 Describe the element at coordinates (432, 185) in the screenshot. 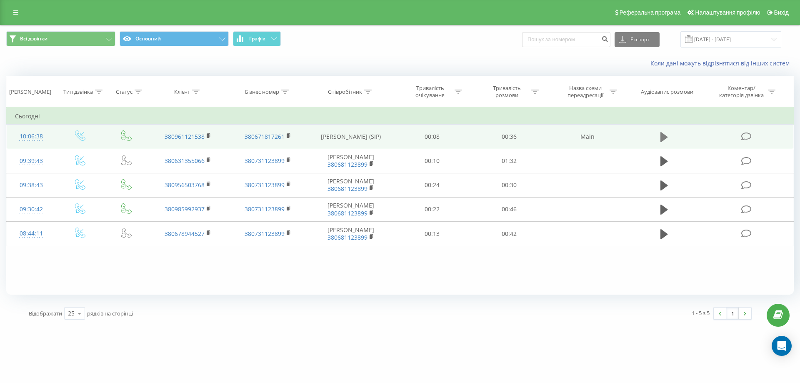

I see `td: 00:24` at that location.